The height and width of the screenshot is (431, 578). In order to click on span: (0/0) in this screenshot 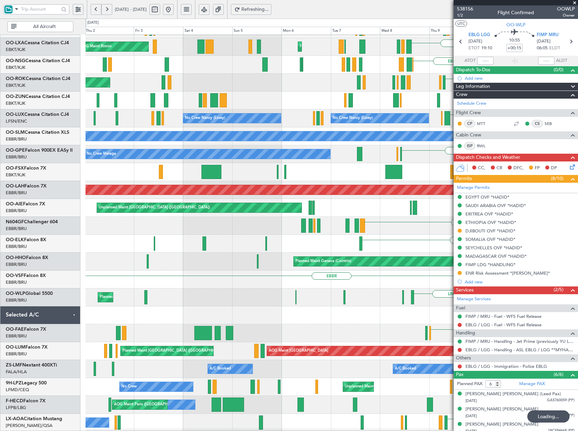, I will do `click(559, 70)`.